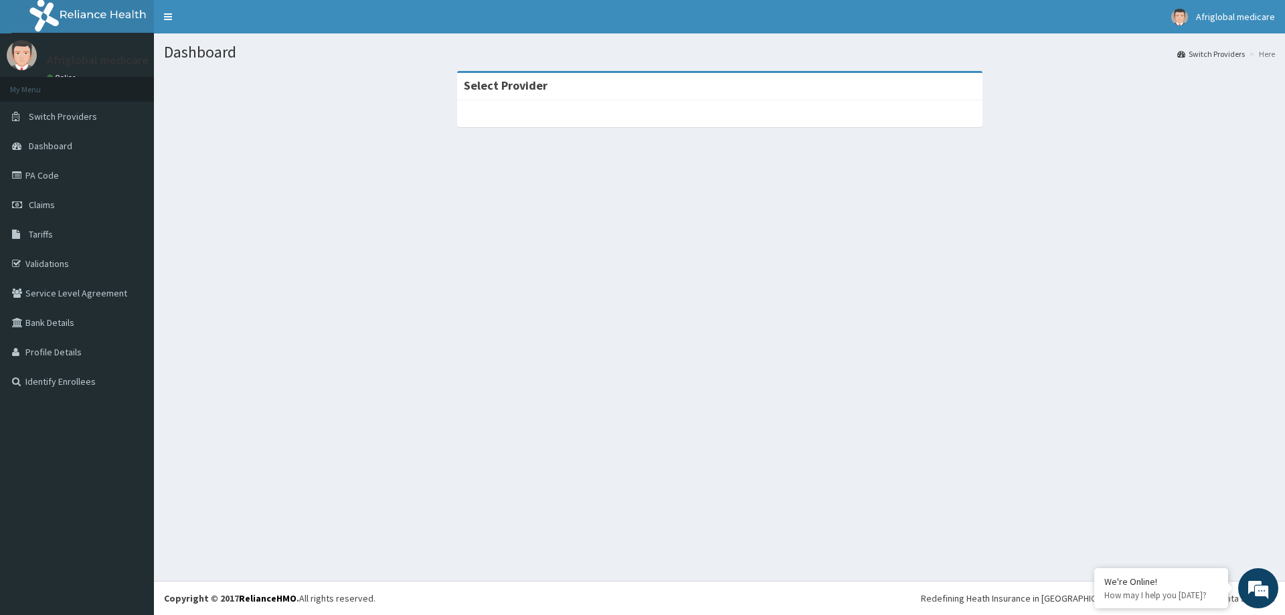 This screenshot has width=1285, height=615. I want to click on li: Here, so click(1260, 54).